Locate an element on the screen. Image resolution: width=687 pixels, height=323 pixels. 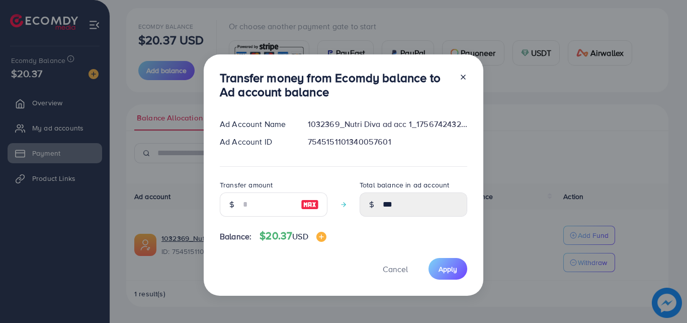
div: 1032369_Nutri Diva ad acc 1_1756742432079 is located at coordinates (387, 124).